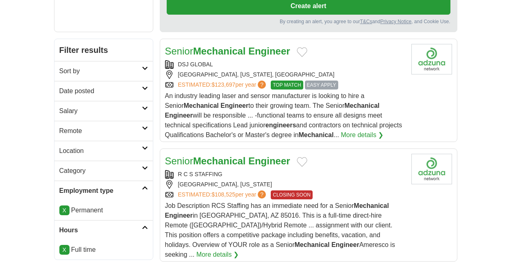 This screenshot has width=511, height=262. Describe the element at coordinates (104, 250) in the screenshot. I see `li: Full time` at that location.